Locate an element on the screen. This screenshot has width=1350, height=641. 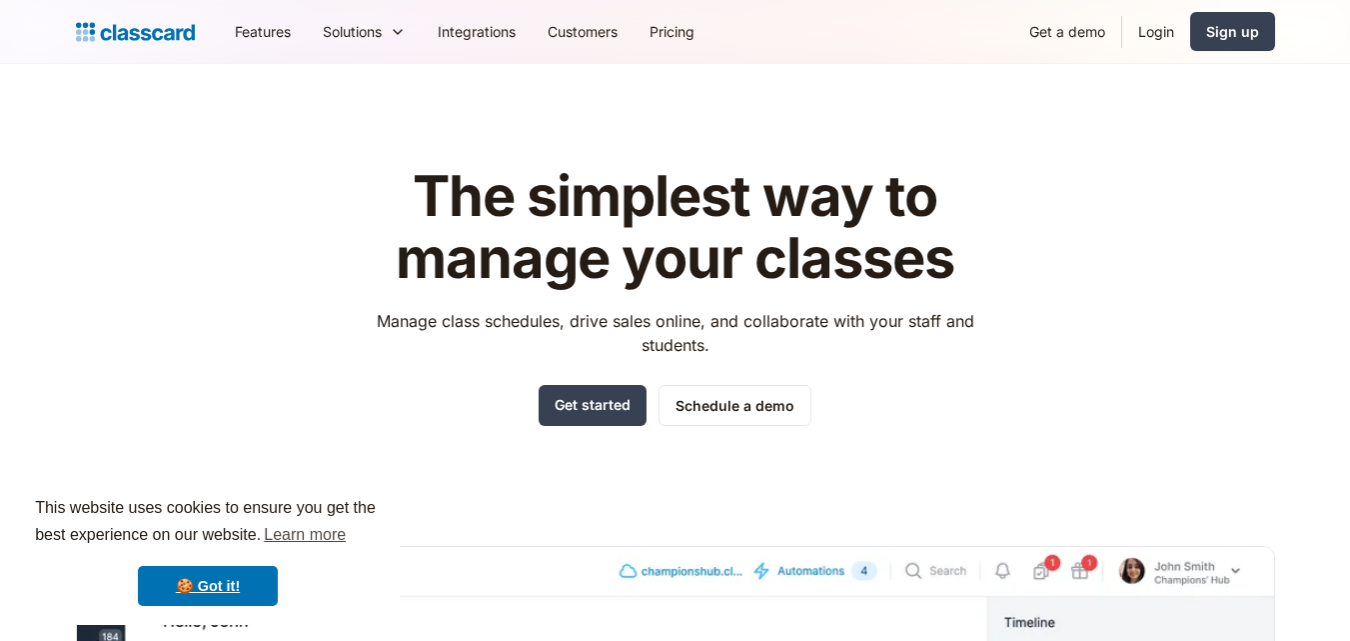
div: Sign up is located at coordinates (1232, 31).